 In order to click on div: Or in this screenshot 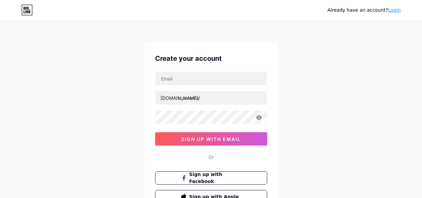, I will do `click(211, 157)`.